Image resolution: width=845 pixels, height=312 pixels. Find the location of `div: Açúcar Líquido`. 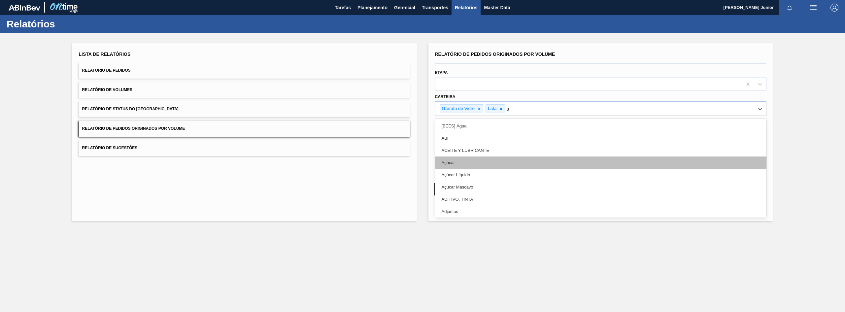

div: Açúcar Líquido is located at coordinates (601, 175).